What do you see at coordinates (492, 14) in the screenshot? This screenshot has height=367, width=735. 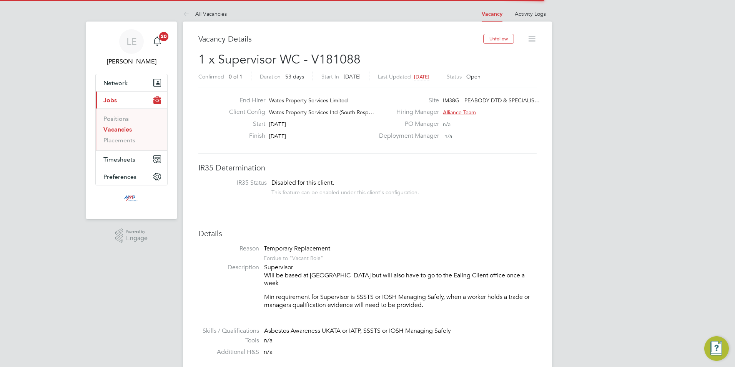 I see `a: Vacancy` at bounding box center [492, 14].